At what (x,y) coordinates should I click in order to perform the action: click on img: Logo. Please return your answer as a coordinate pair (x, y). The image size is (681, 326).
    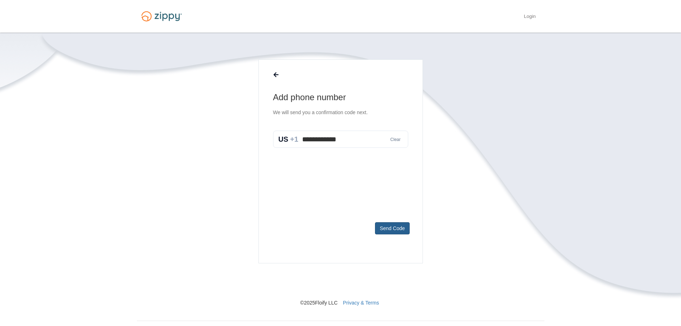
    Looking at the image, I should click on (162, 16).